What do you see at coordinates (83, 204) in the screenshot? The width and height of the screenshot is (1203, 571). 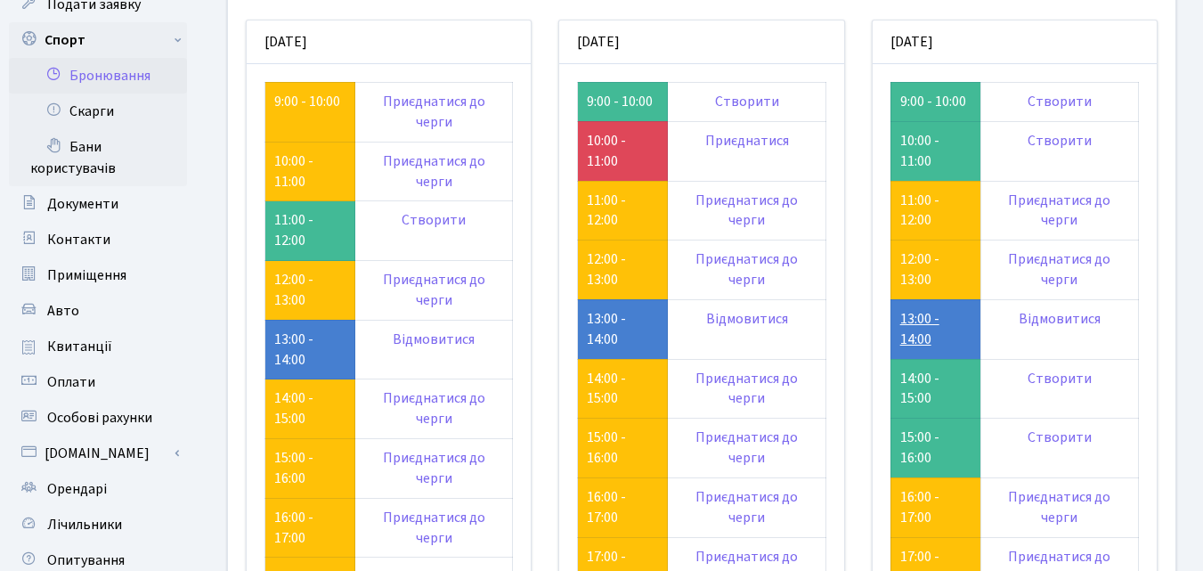 I see `span: Документи` at bounding box center [83, 204].